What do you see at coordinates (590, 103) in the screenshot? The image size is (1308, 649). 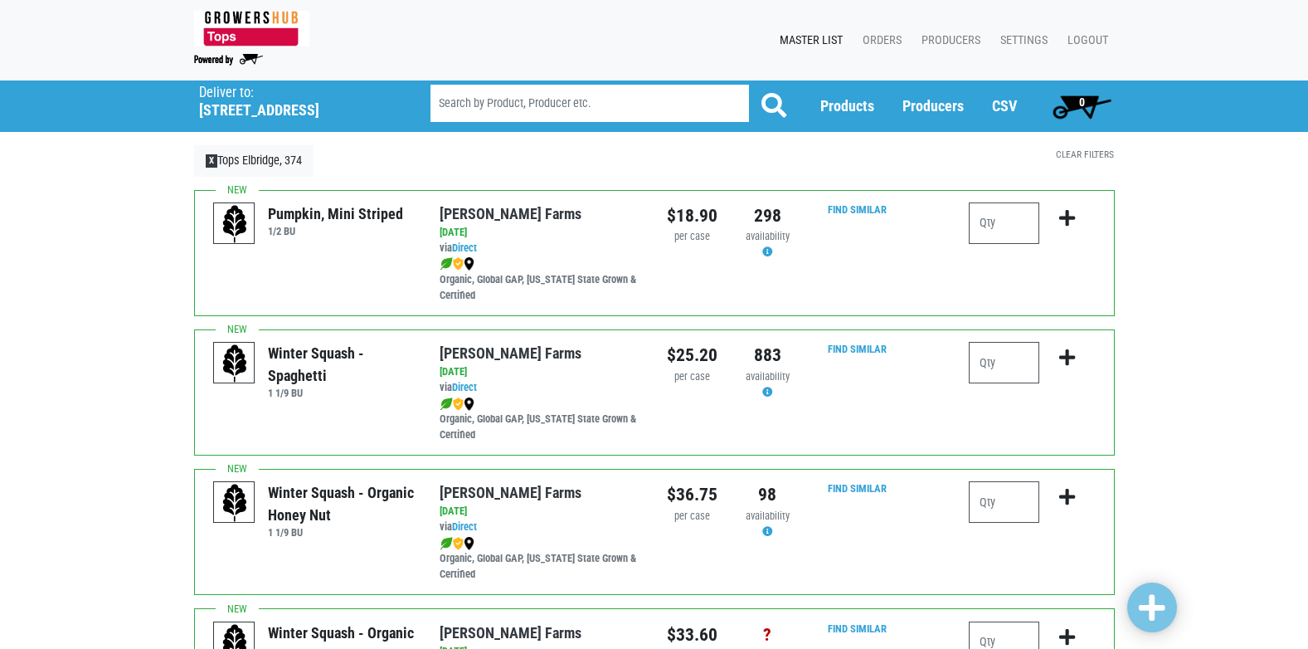 I see `input: Search by Product, Producer etc.` at bounding box center [590, 103].